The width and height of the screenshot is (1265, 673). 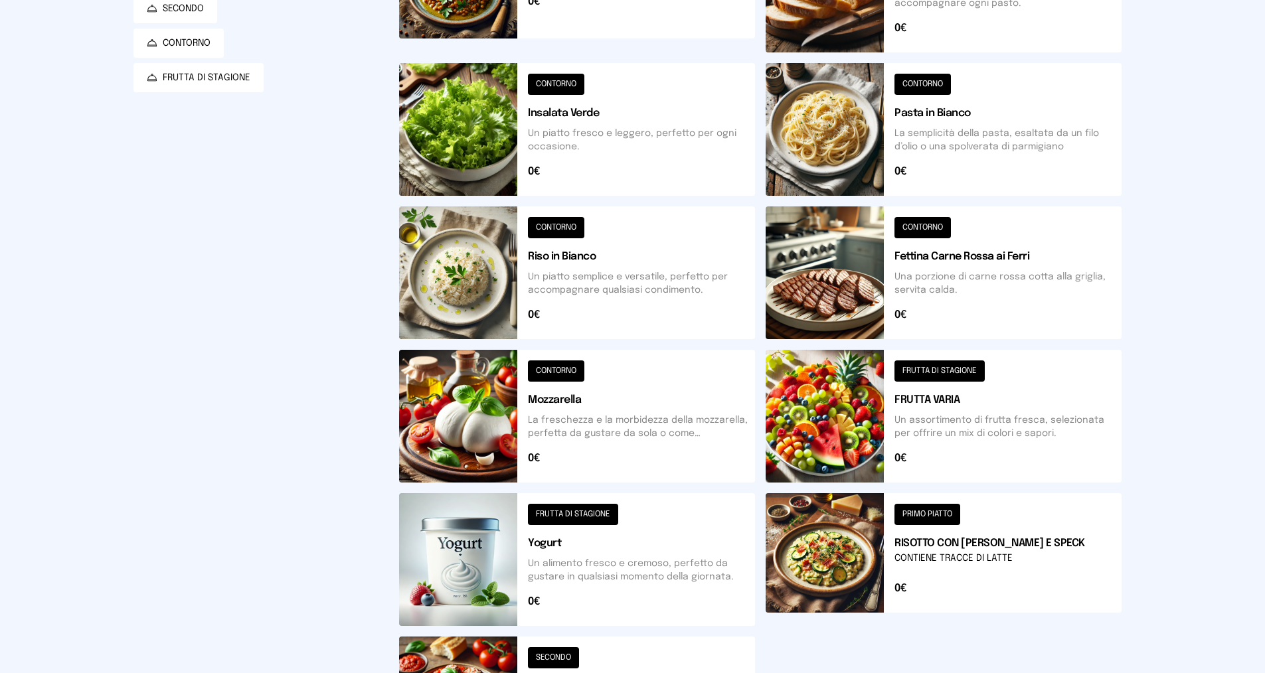 What do you see at coordinates (187, 43) in the screenshot?
I see `span: CONTORNO` at bounding box center [187, 43].